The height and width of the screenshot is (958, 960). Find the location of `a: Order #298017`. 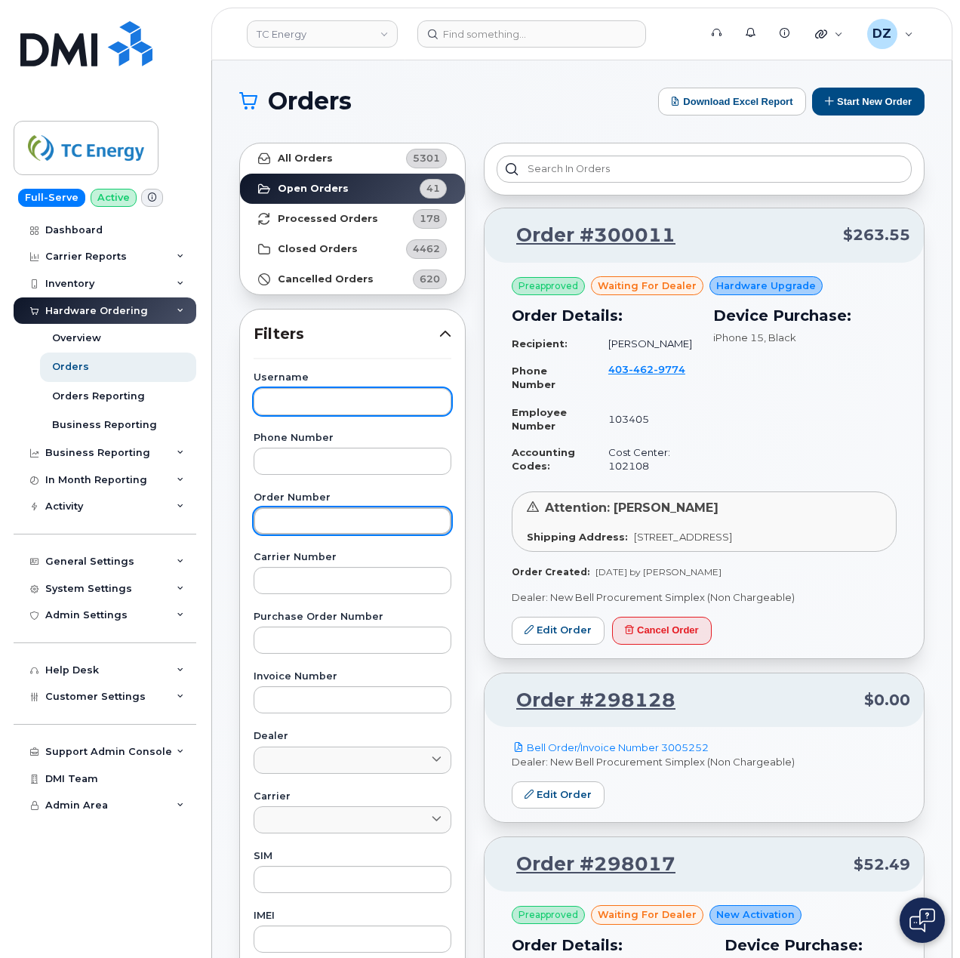

a: Order #298017 is located at coordinates (586, 864).